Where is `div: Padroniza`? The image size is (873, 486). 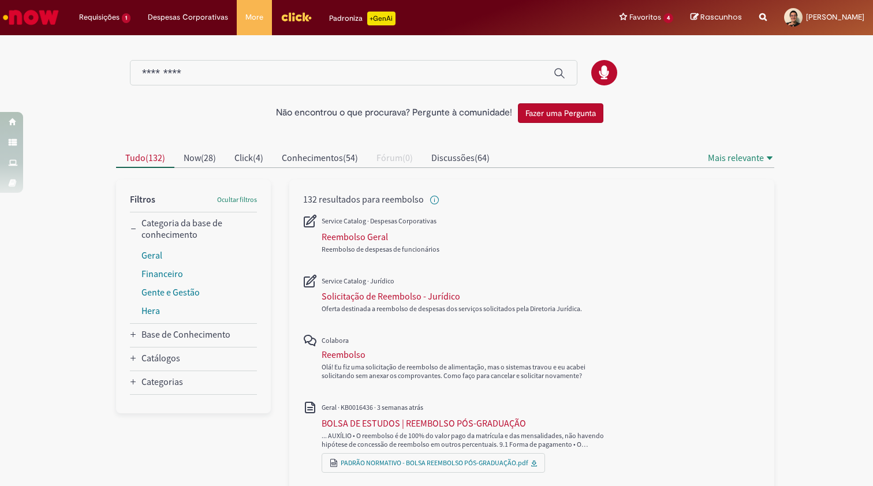
div: Padroniza is located at coordinates (362, 18).